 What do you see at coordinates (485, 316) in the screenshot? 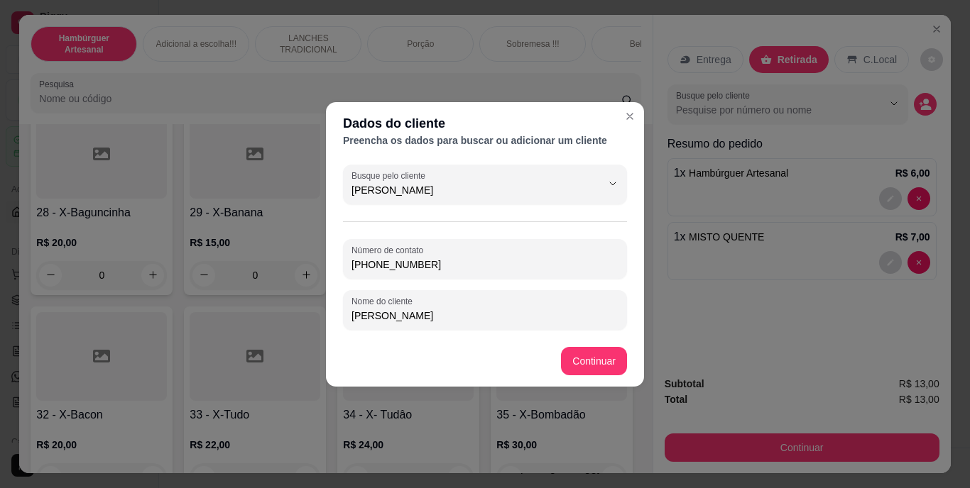
I see `input: Nome do cliente` at bounding box center [485, 316].